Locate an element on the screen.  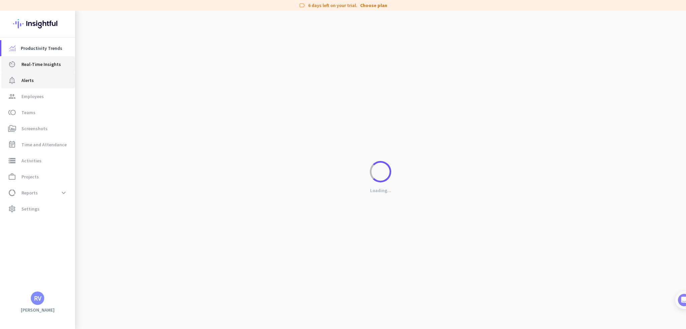
i: perm_media is located at coordinates (12, 129).